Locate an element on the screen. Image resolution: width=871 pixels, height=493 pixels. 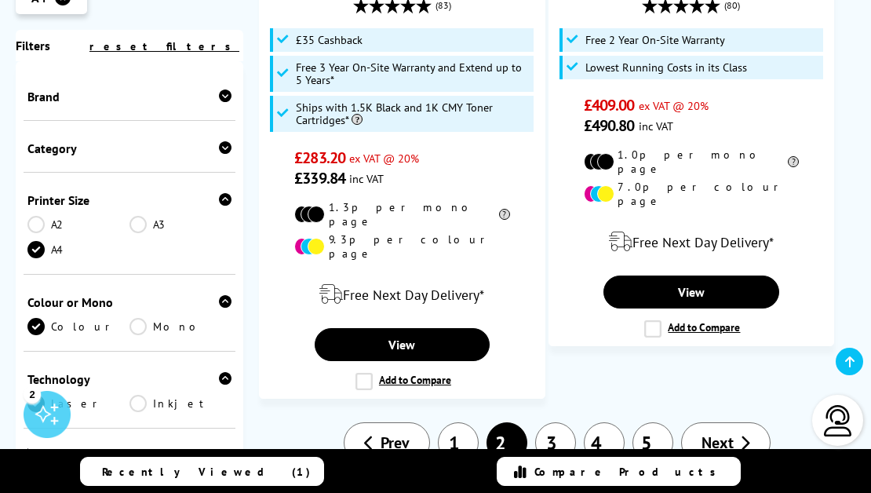
a: Compare Products is located at coordinates (618, 471).